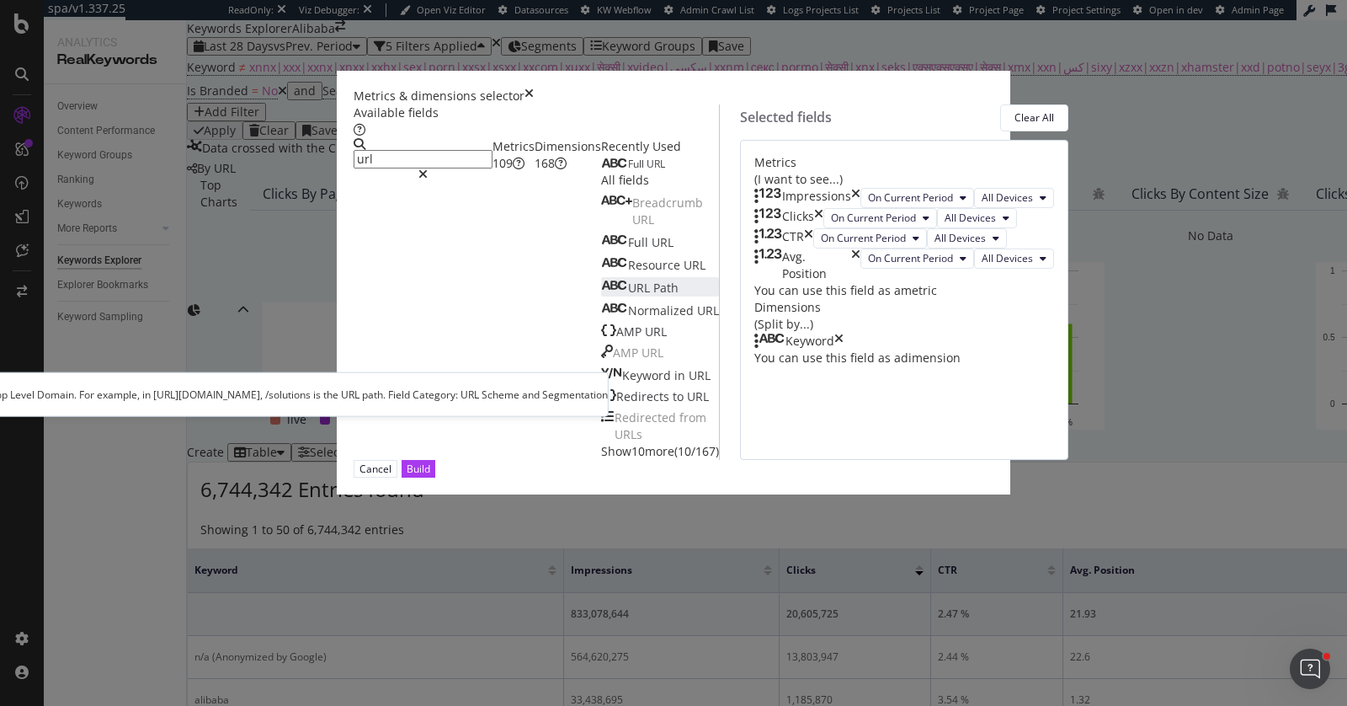 Image resolution: width=1347 pixels, height=706 pixels. I want to click on span: in, so click(681, 375).